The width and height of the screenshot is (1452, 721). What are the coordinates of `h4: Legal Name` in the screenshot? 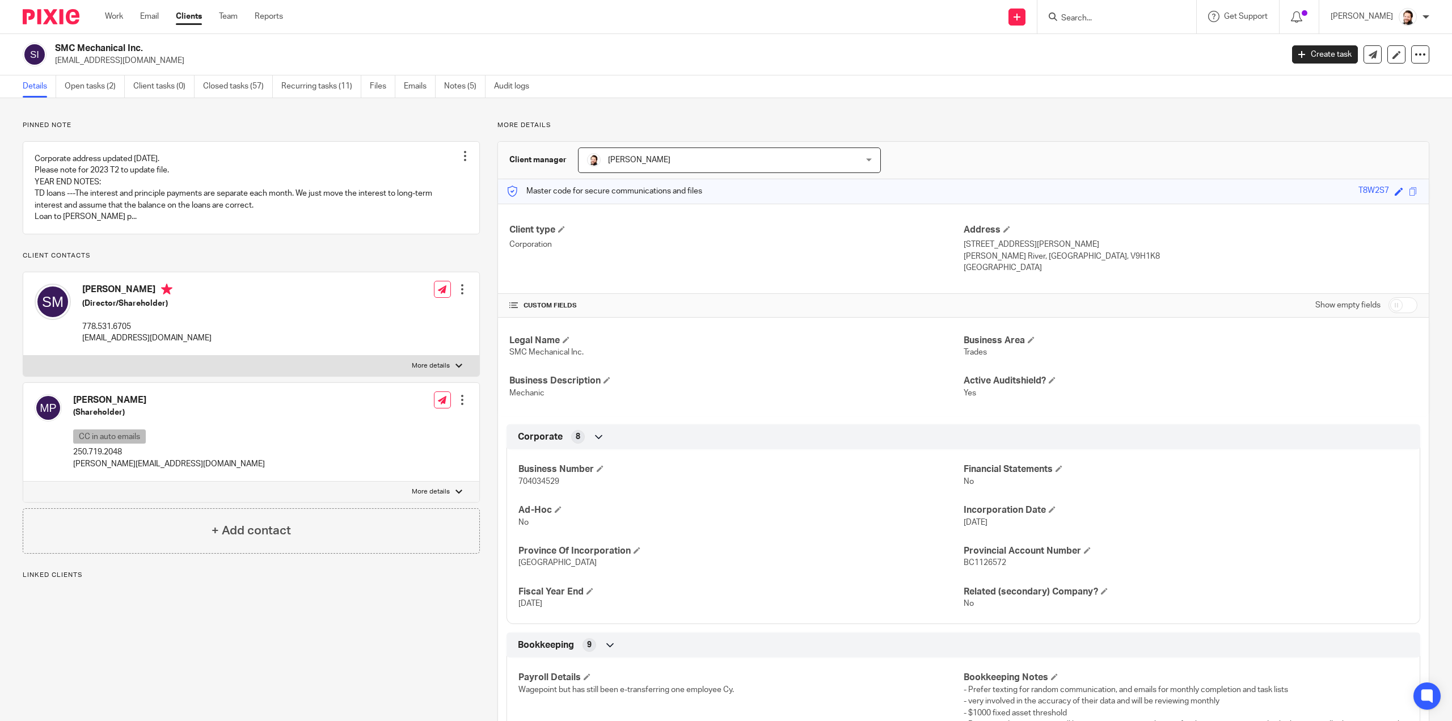 It's located at (736, 340).